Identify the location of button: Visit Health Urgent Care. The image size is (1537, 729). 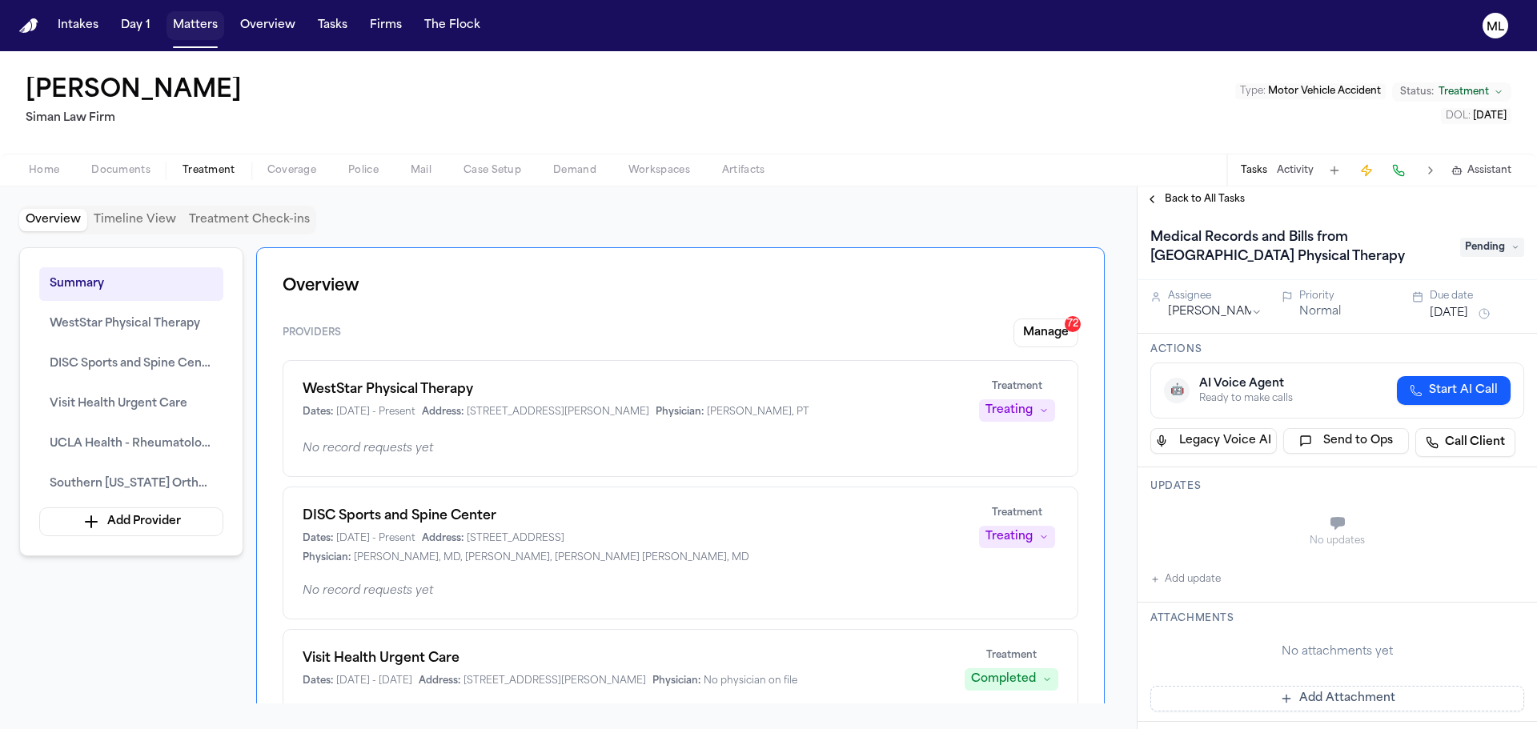
(131, 404).